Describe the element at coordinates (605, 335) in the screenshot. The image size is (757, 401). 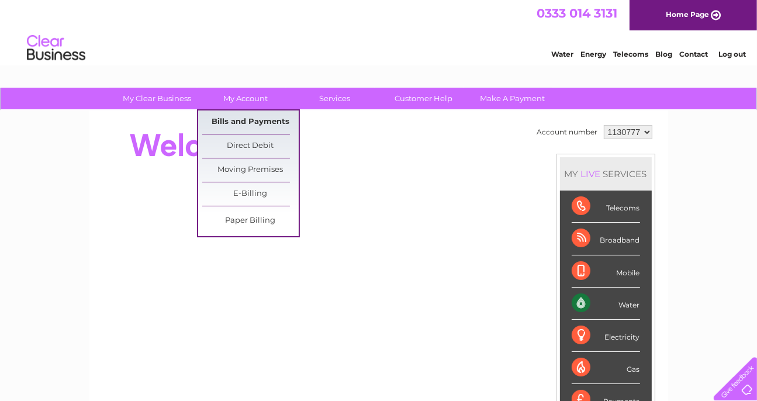
I see `div: Electricity` at that location.